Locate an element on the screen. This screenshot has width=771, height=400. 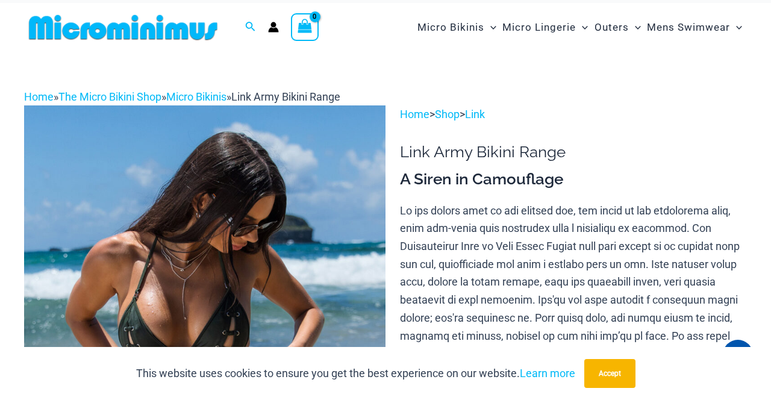
nav: Site Navigation is located at coordinates (579, 27).